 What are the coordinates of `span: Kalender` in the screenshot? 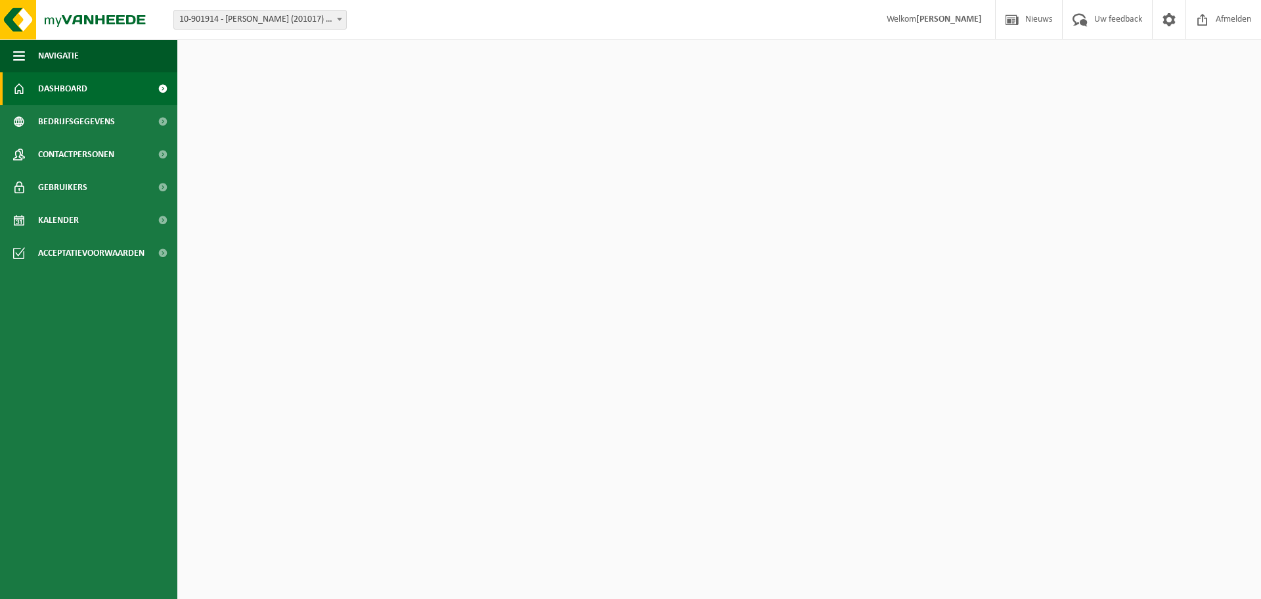 It's located at (58, 220).